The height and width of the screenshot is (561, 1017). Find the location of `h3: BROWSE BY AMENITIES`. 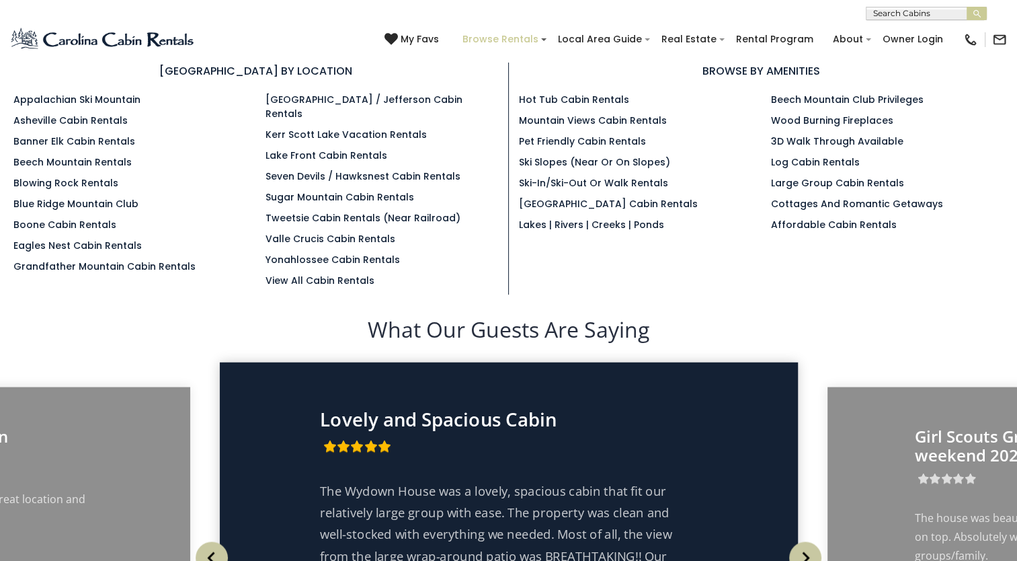

h3: BROWSE BY AMENITIES is located at coordinates (762, 71).